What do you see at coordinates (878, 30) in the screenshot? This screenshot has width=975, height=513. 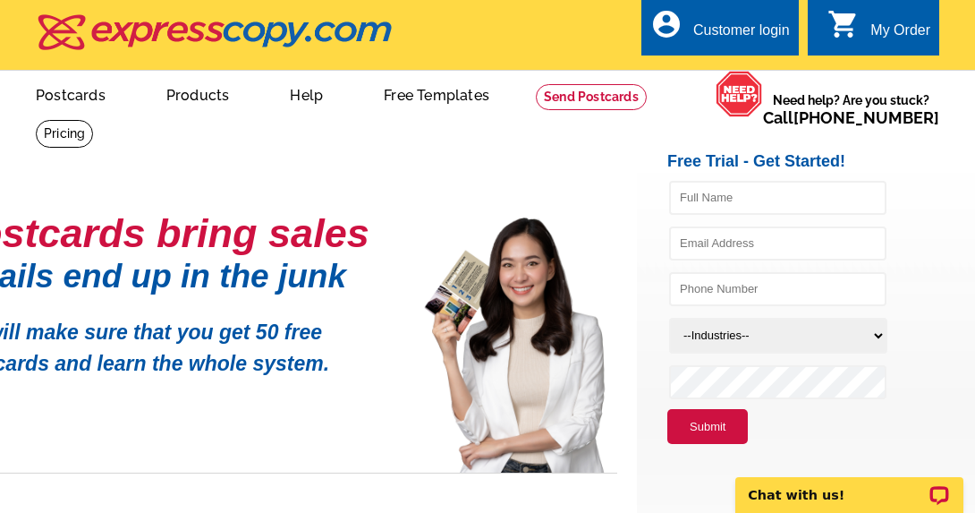 I see `a: shopping_cart My Order` at bounding box center [878, 30].